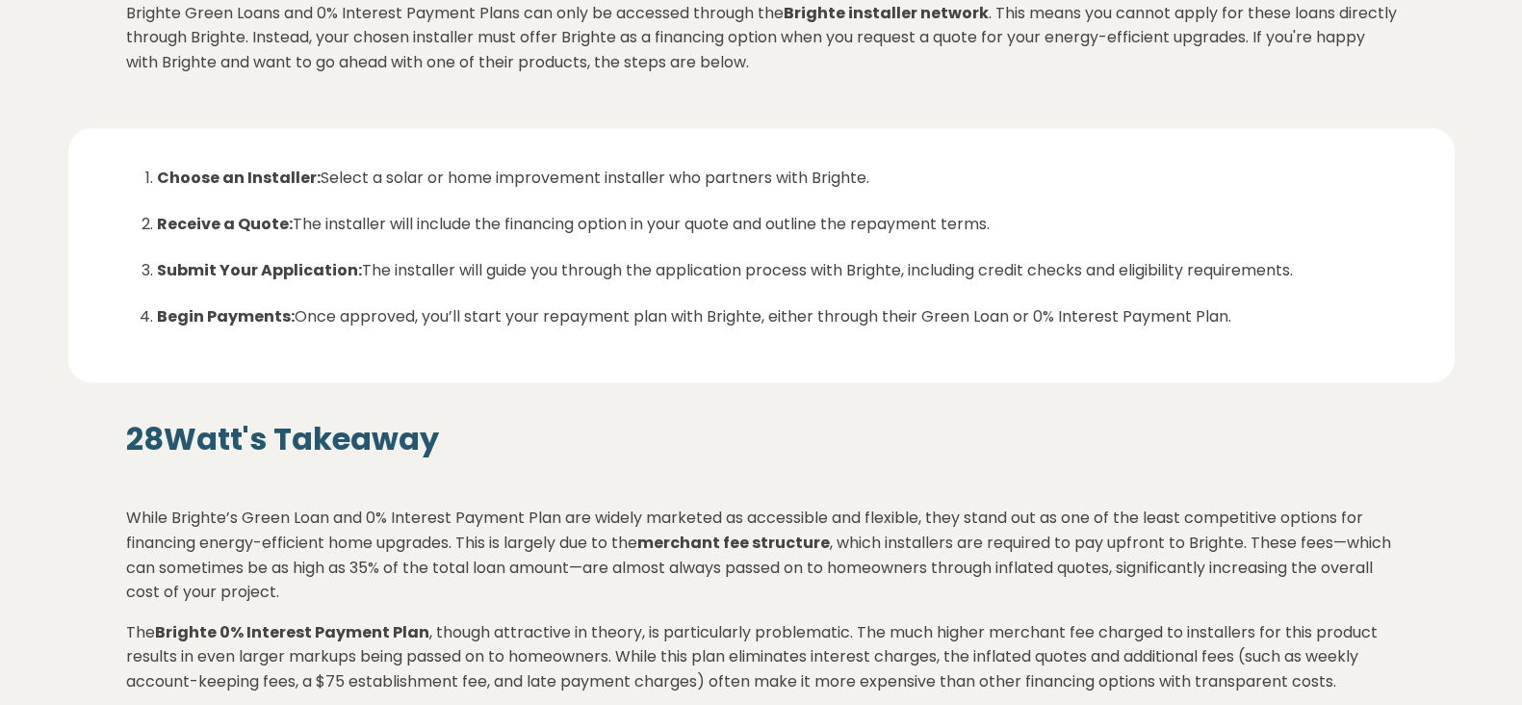  I want to click on p: While Brighte’s Green Loan and 0% Interest Payment Plan are widely marketed as accessible and fle..., so click(762, 555).